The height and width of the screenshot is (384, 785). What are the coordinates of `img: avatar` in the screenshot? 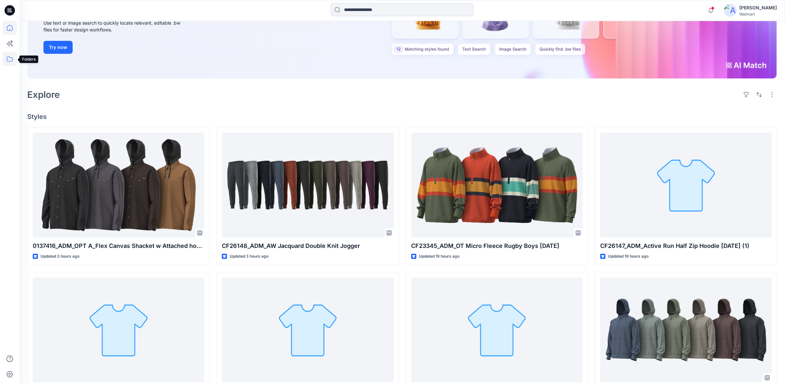 It's located at (730, 10).